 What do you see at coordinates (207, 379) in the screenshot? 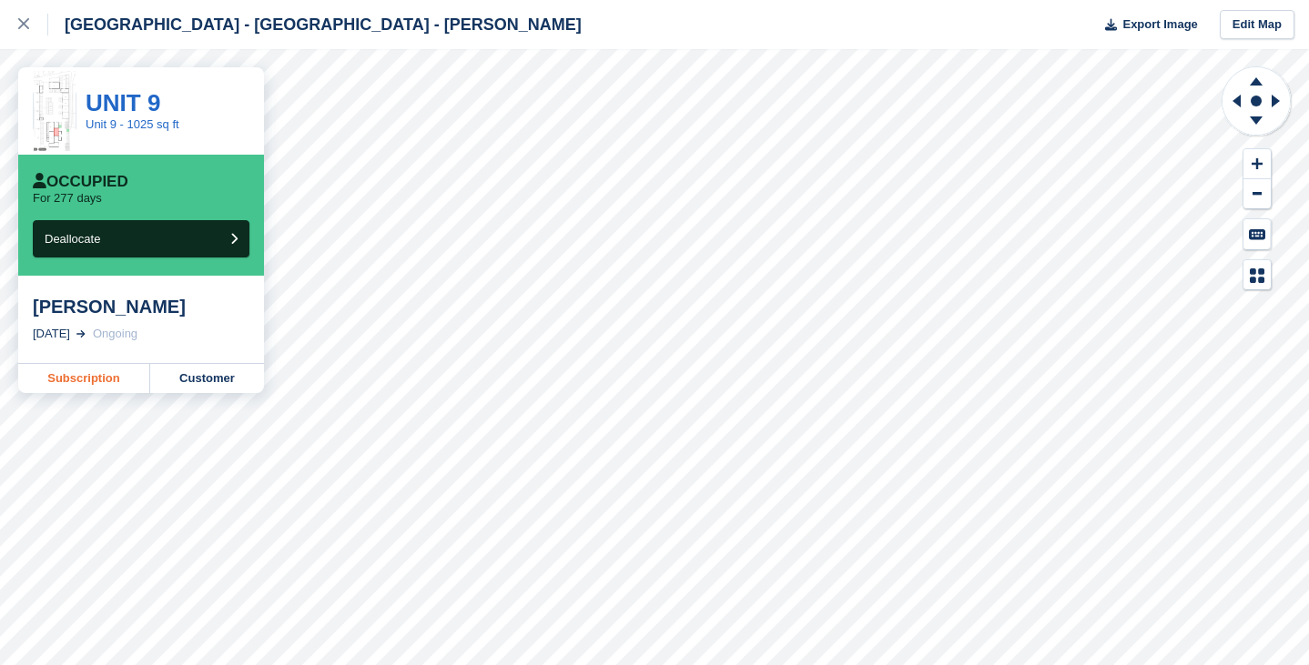
I see `a: Customer` at bounding box center [207, 379].